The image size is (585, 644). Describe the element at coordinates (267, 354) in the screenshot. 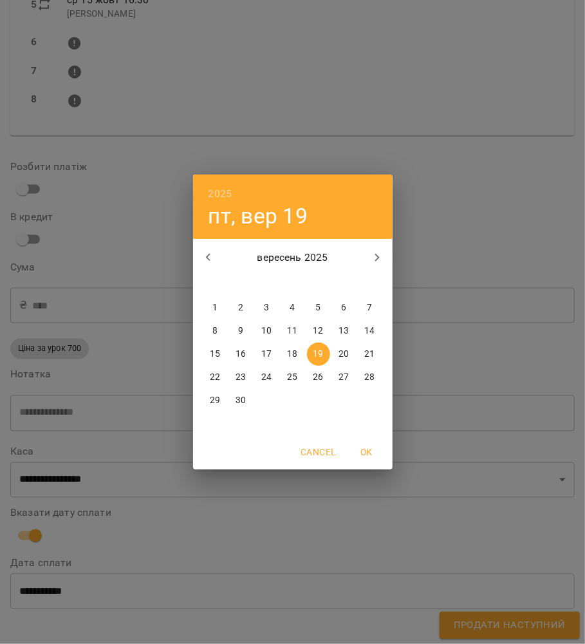

I see `button: 17` at that location.